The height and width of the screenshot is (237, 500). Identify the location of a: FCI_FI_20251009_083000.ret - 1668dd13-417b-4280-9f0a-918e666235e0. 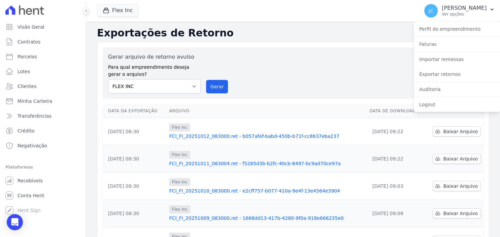
(267, 218).